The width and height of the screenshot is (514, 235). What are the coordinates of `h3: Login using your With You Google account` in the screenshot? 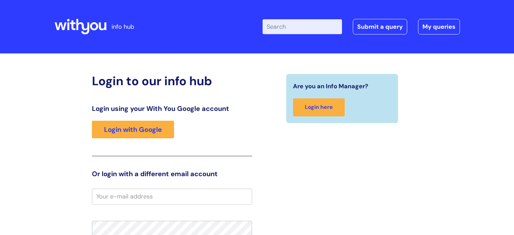 It's located at (172, 109).